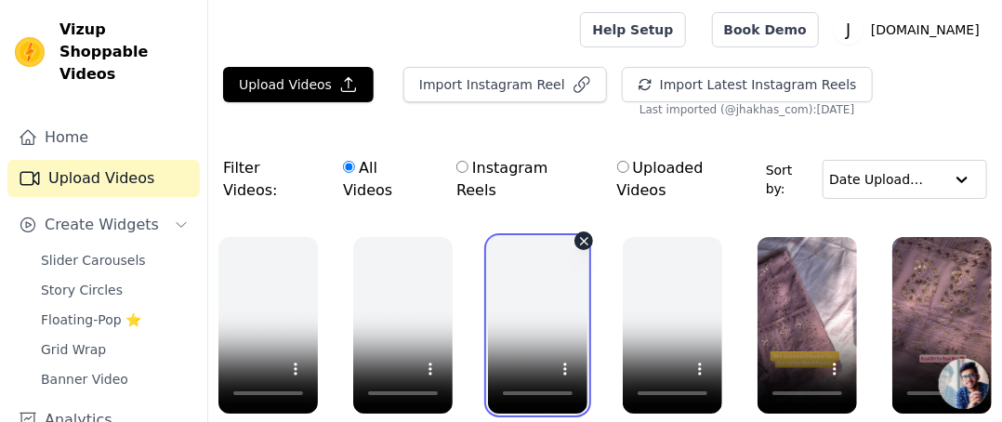 This screenshot has width=1002, height=422. What do you see at coordinates (765, 30) in the screenshot?
I see `a: Book Demo` at bounding box center [765, 30].